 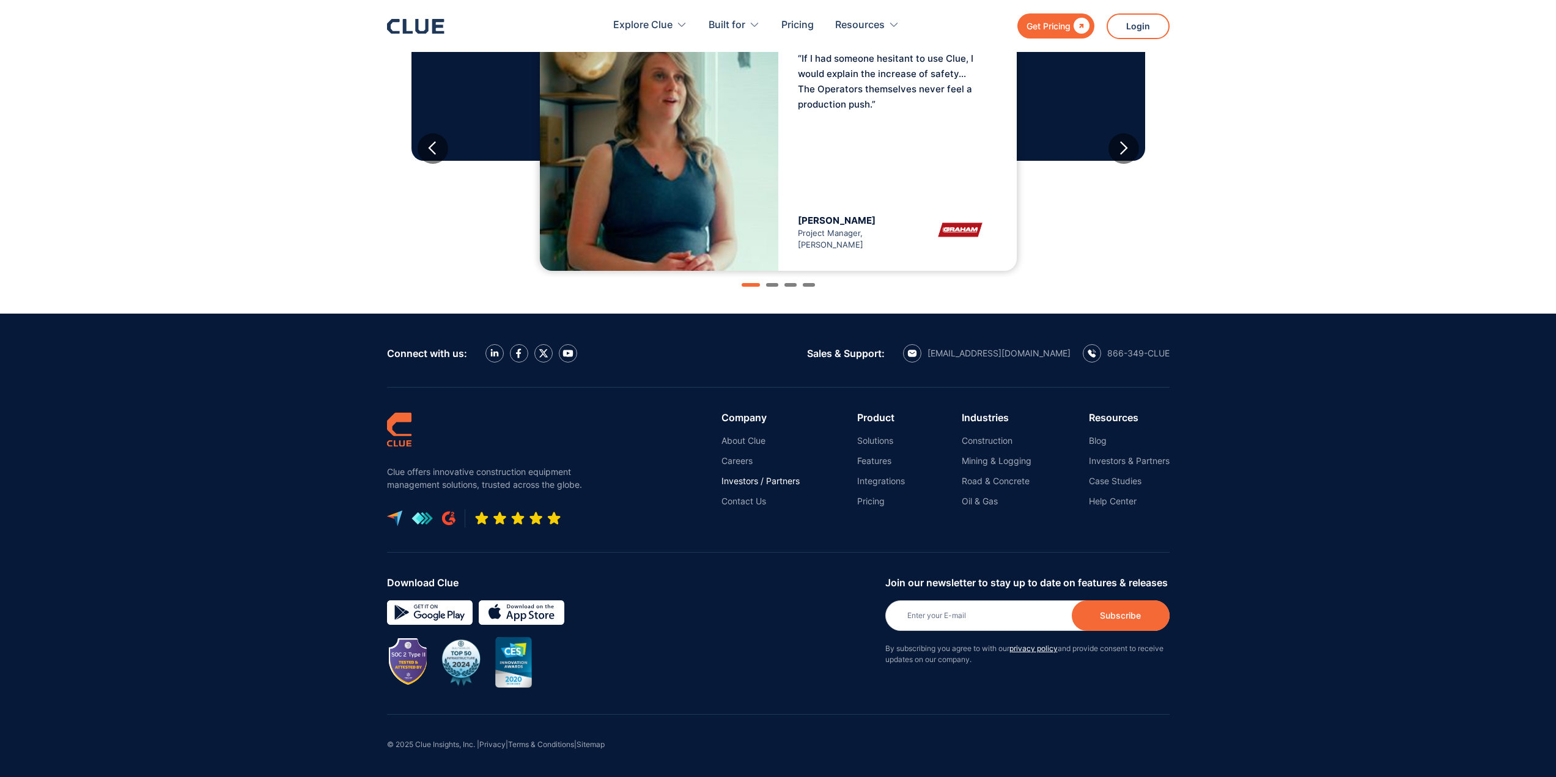 I want to click on p: Clue offers innovative construction equipment management solutions, trusted across the globe., so click(x=488, y=478).